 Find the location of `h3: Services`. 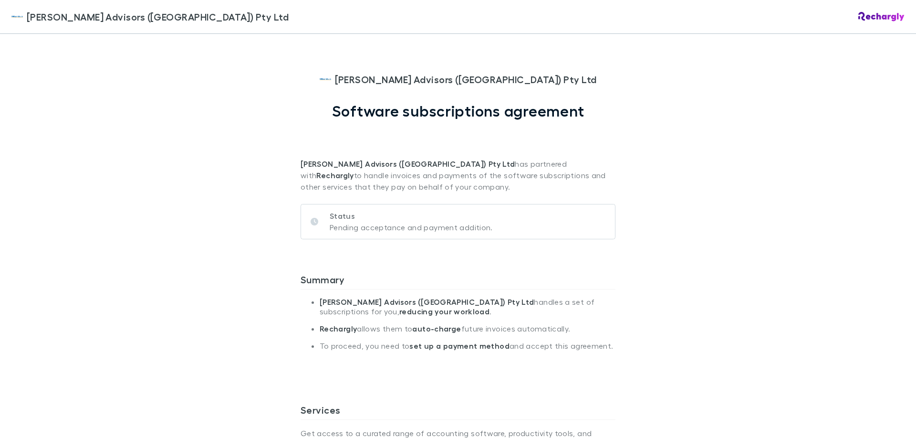

h3: Services is located at coordinates (458, 411).